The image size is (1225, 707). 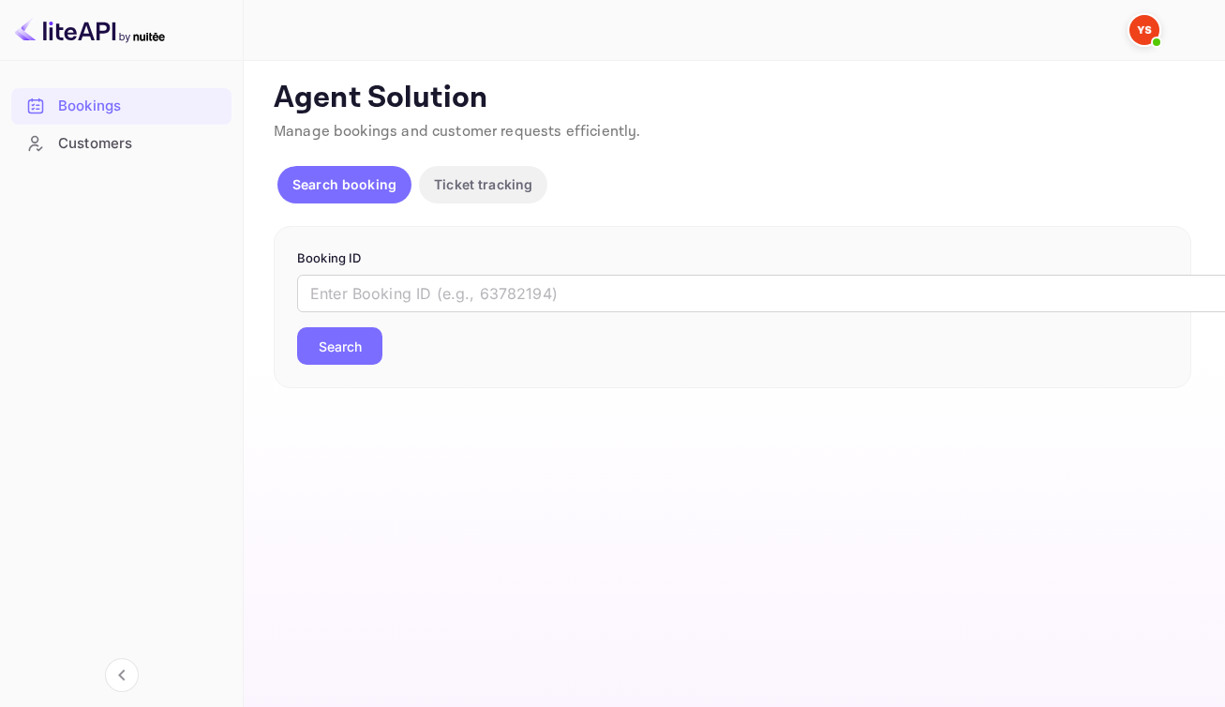 What do you see at coordinates (121, 105) in the screenshot?
I see `a: Bookings` at bounding box center [121, 105].